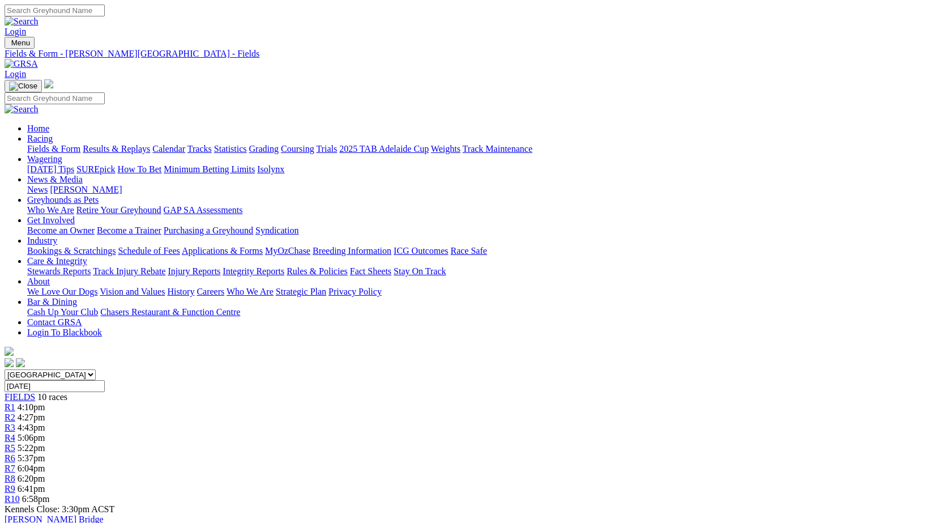 The image size is (943, 523). Describe the element at coordinates (277, 230) in the screenshot. I see `a: Syndication` at that location.